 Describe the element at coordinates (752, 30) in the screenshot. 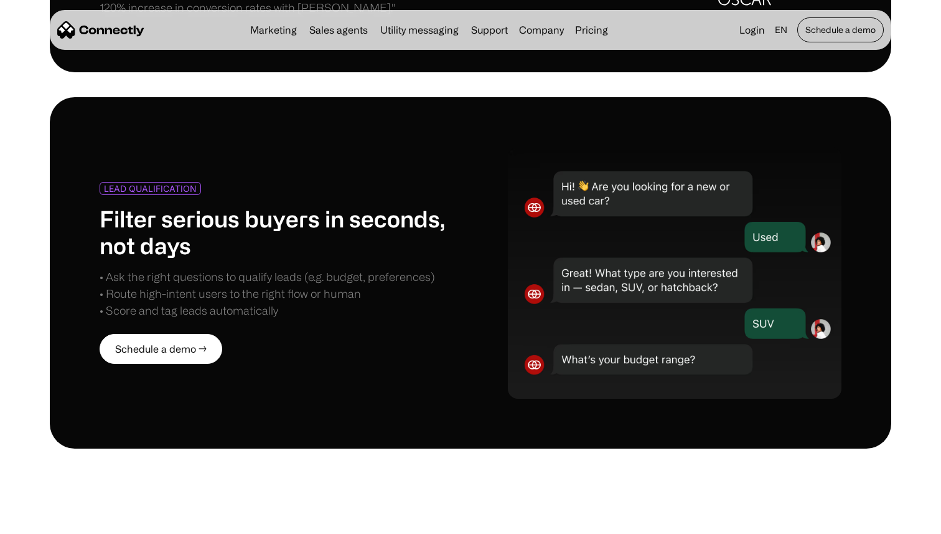

I see `a: Login` at that location.